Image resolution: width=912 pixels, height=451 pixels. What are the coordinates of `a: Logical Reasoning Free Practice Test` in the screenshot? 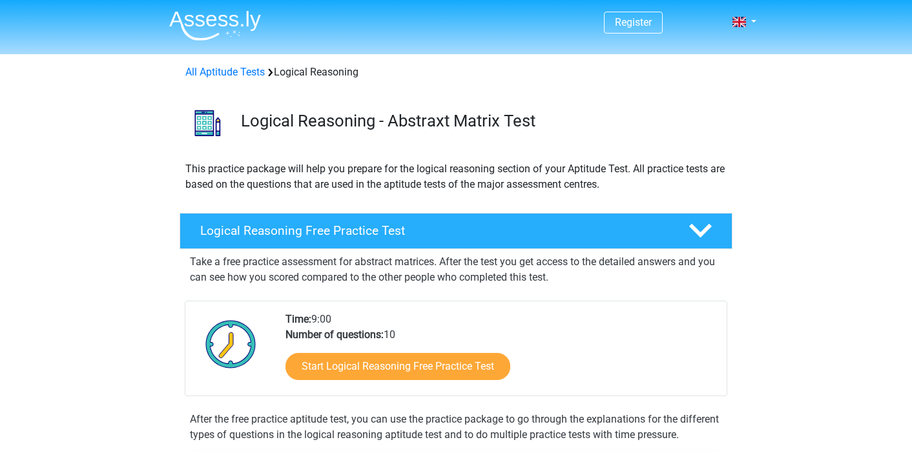 It's located at (456, 231).